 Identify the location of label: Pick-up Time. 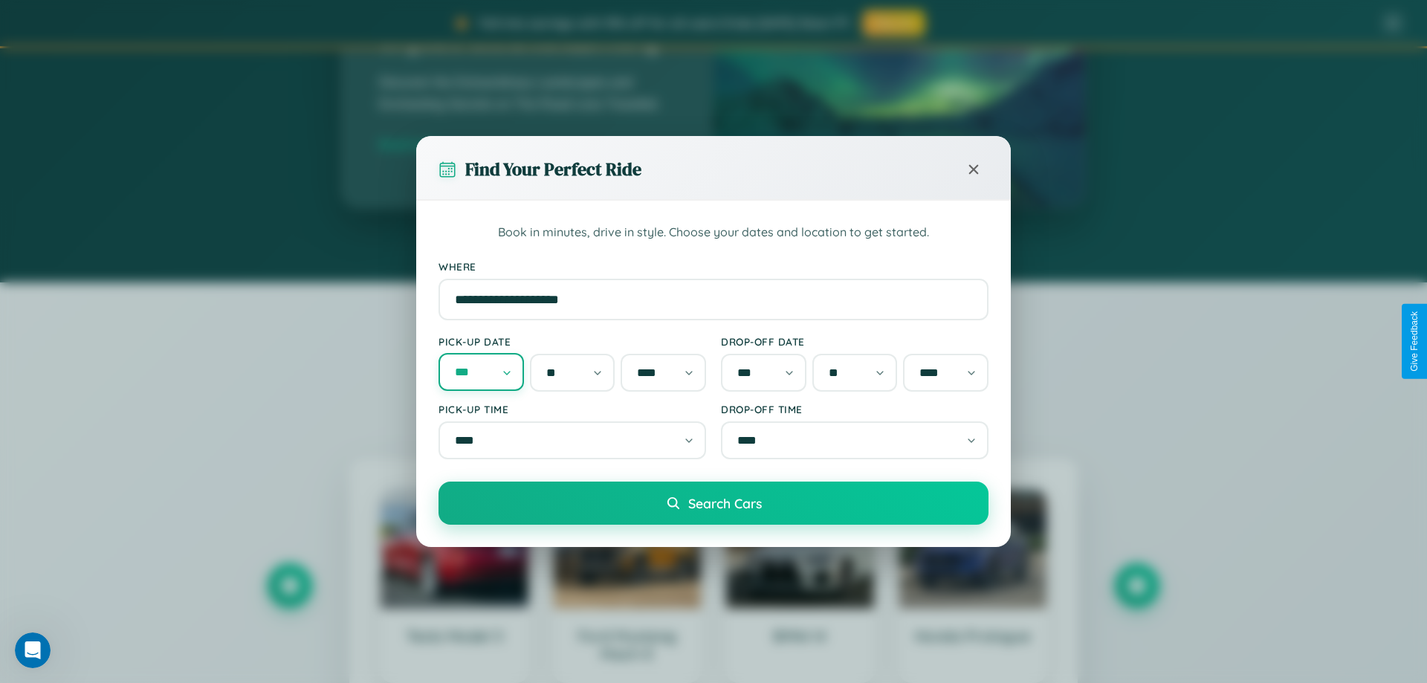
(572, 409).